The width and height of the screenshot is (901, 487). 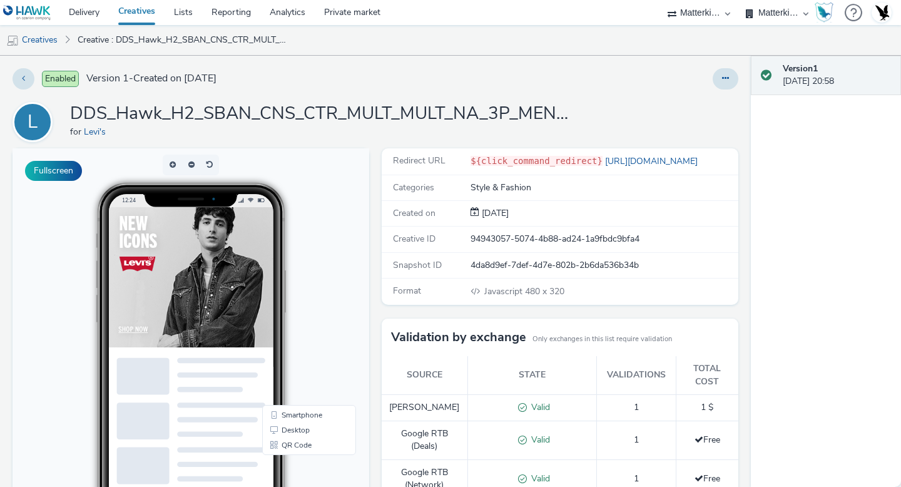 What do you see at coordinates (604, 265) in the screenshot?
I see `div: 4da8d9ef-7def-4d7e-802b-2b6da536b34b` at bounding box center [604, 265].